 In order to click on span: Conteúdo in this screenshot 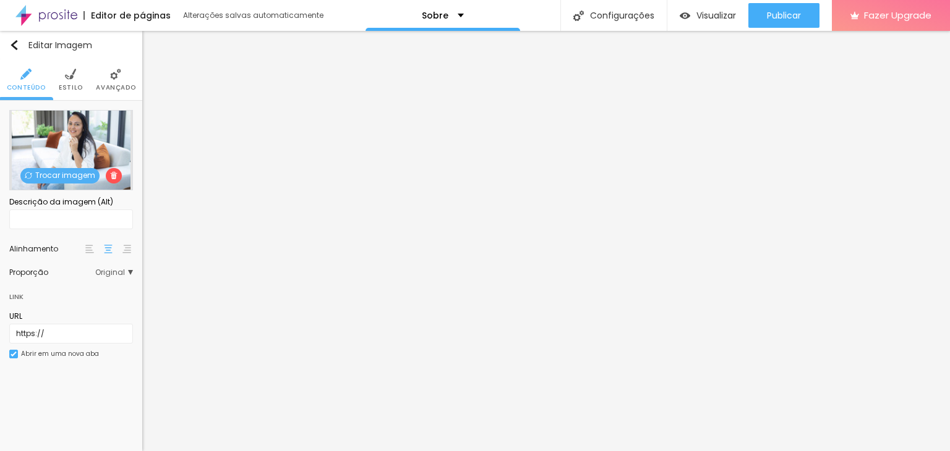, I will do `click(26, 88)`.